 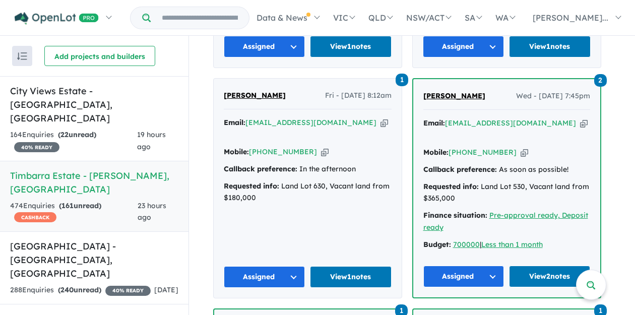 What do you see at coordinates (437, 245) in the screenshot?
I see `strong: Budget:` at bounding box center [437, 245].